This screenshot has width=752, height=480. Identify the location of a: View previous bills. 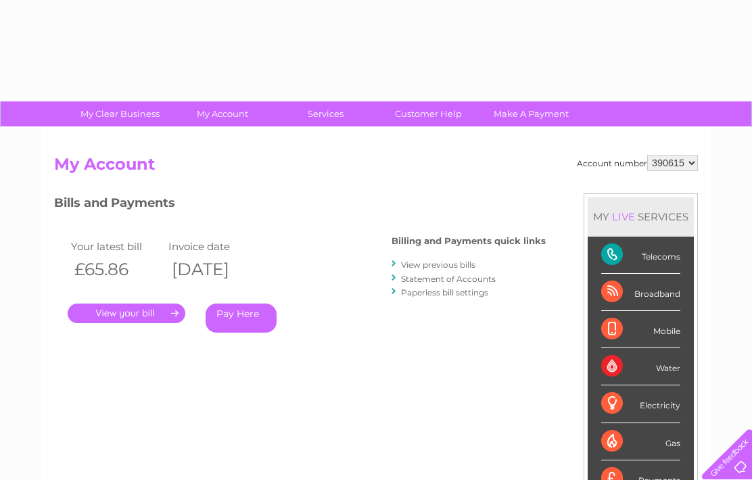
(438, 264).